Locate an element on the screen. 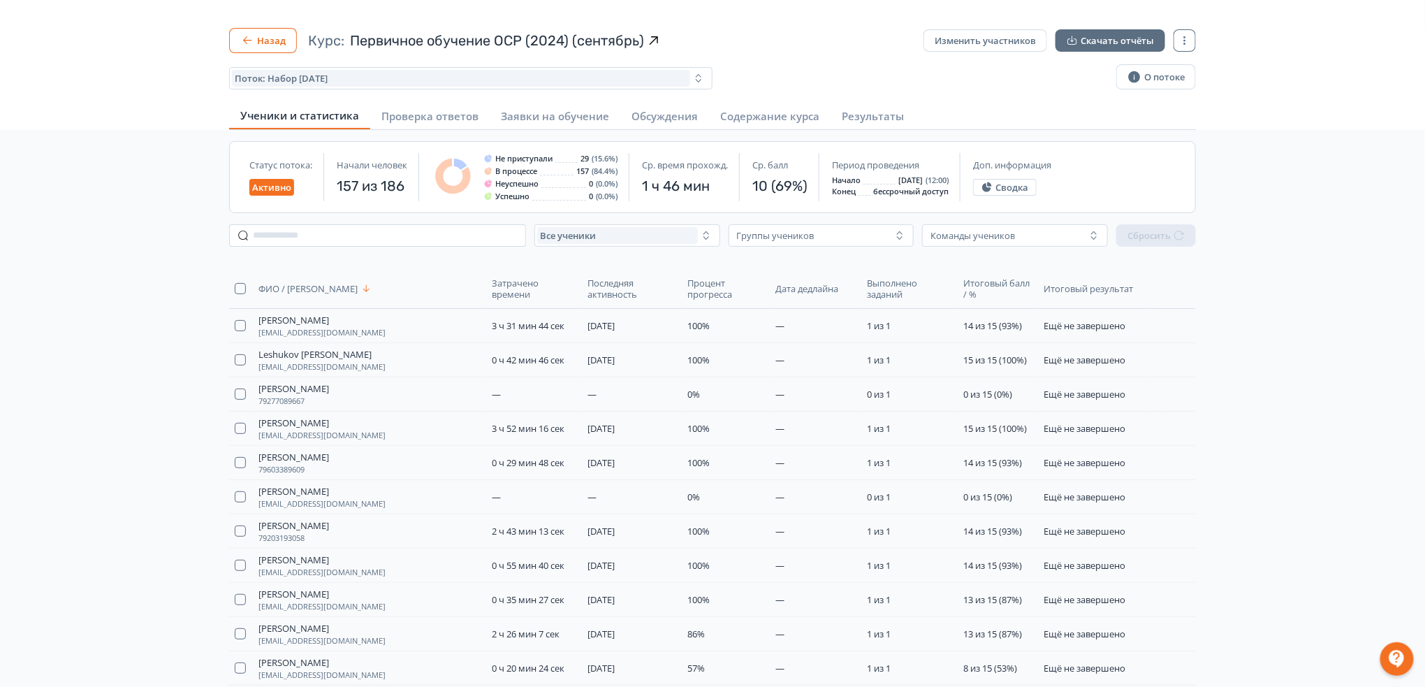 The height and width of the screenshot is (687, 1425). span: 2 ч 43 мин 13 сек is located at coordinates (529, 531).